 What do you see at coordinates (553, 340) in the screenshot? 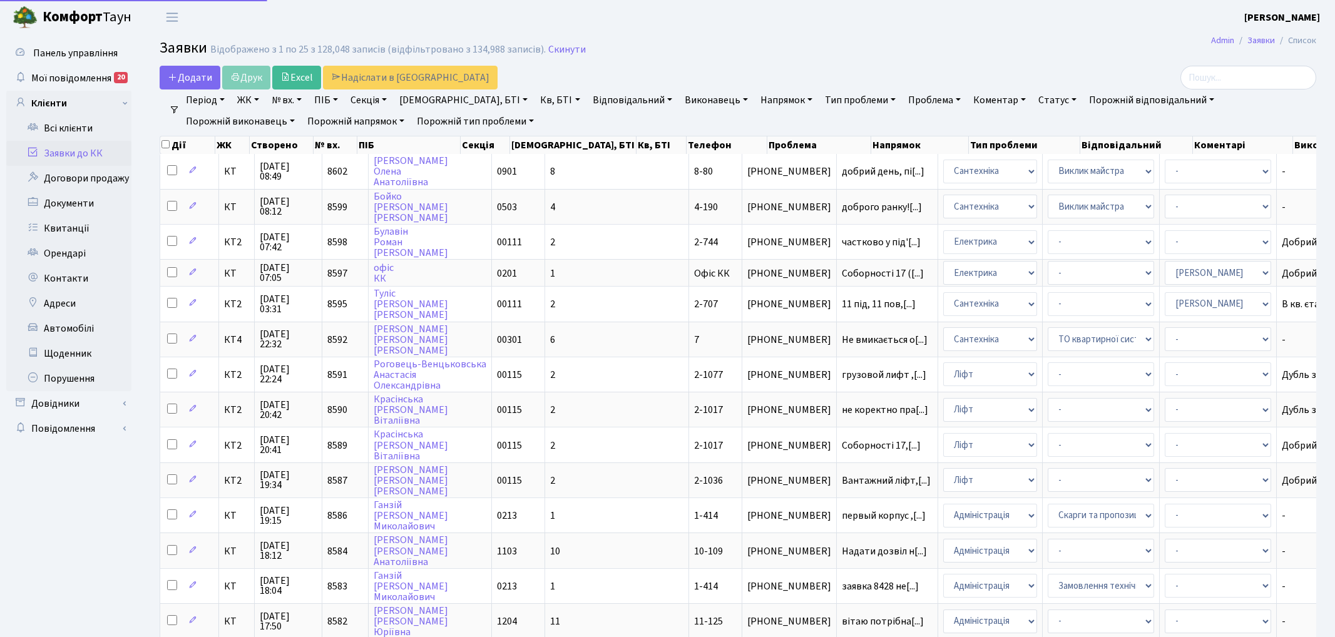
I see `span: 6` at bounding box center [553, 340].